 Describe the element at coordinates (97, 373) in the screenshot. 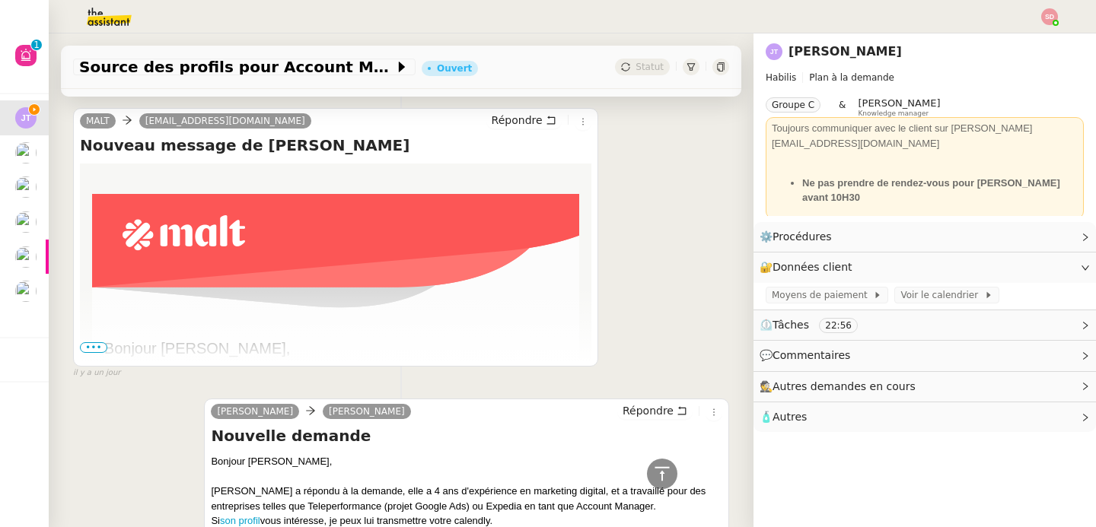

I see `span: il y a un jour` at that location.